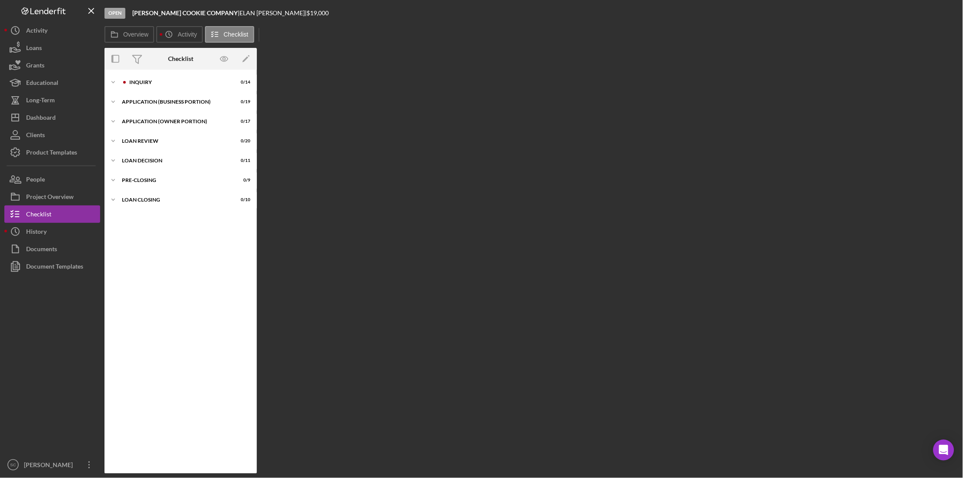  I want to click on div: Open, so click(115, 13).